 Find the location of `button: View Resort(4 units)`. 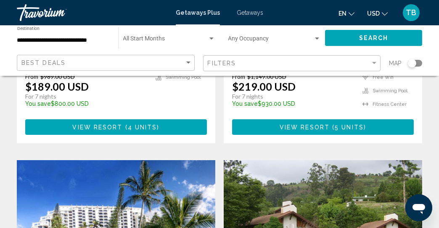

button: View Resort(4 units) is located at coordinates (116, 127).